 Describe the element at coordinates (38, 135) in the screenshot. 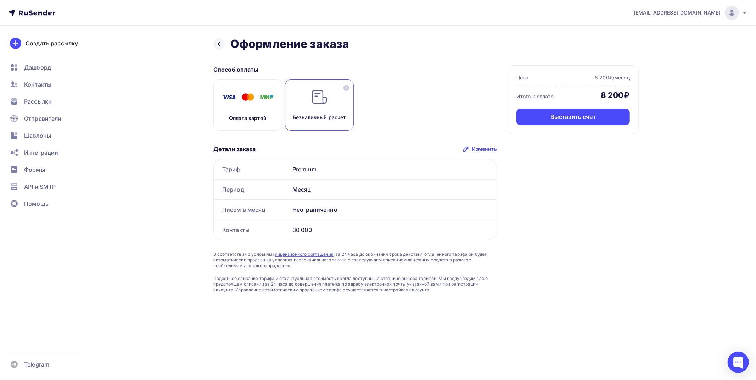

I see `span: Шаблоны` at that location.